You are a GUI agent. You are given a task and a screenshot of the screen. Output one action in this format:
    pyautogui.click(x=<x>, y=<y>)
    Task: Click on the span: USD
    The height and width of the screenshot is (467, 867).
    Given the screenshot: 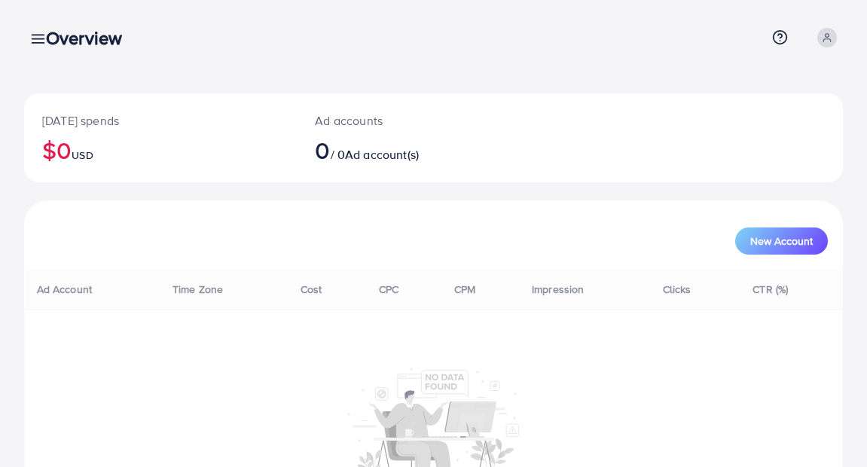 What is the action you would take?
    pyautogui.click(x=82, y=155)
    